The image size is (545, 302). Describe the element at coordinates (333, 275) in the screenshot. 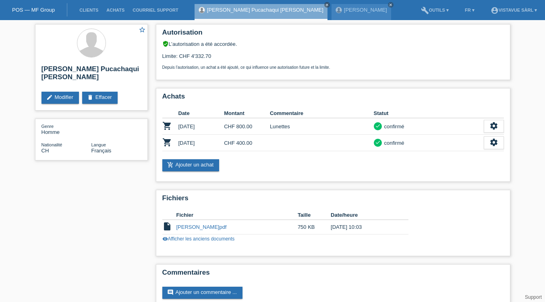

I see `h2: Commentaires` at that location.